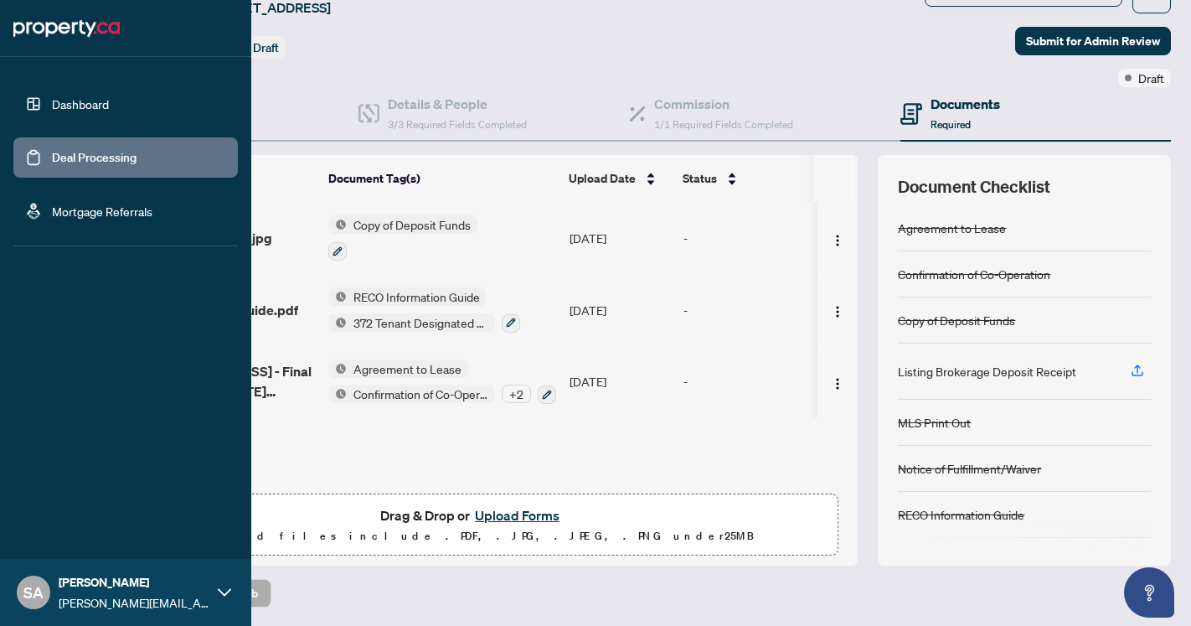 The height and width of the screenshot is (626, 1191). I want to click on span: Drag & Drop orUpload FormsSupported files include .PDF, .JPG, .JPEG, .PNG under25MB, so click(472, 525).